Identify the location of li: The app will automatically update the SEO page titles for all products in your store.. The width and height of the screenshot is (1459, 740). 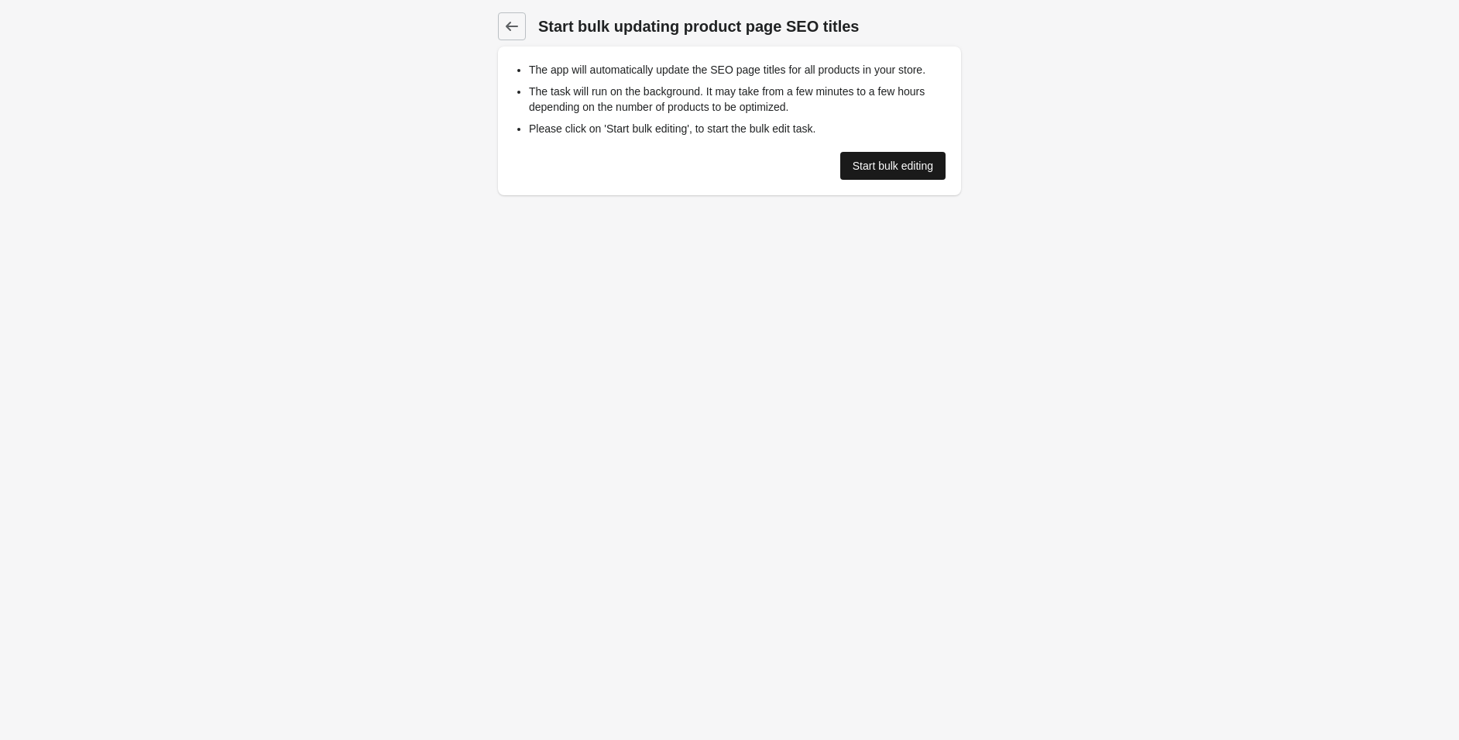
(737, 70).